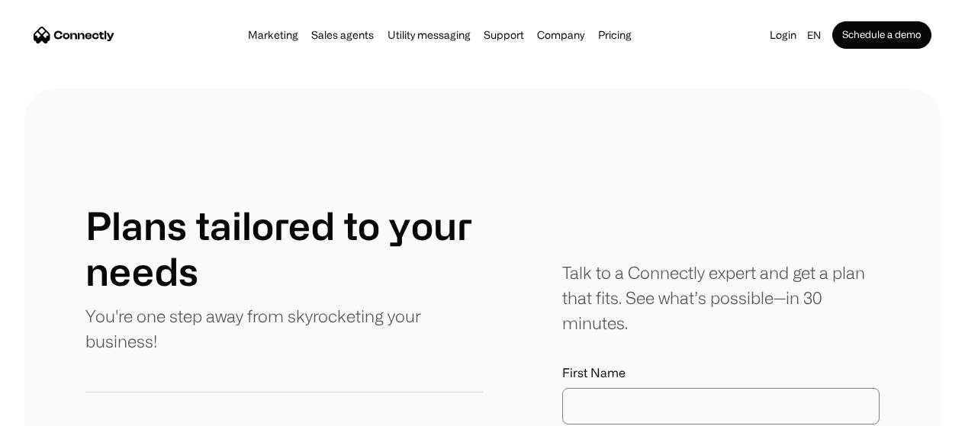 The width and height of the screenshot is (965, 426). What do you see at coordinates (53, 410) in the screenshot?
I see `aside: Language selected: English` at bounding box center [53, 410].